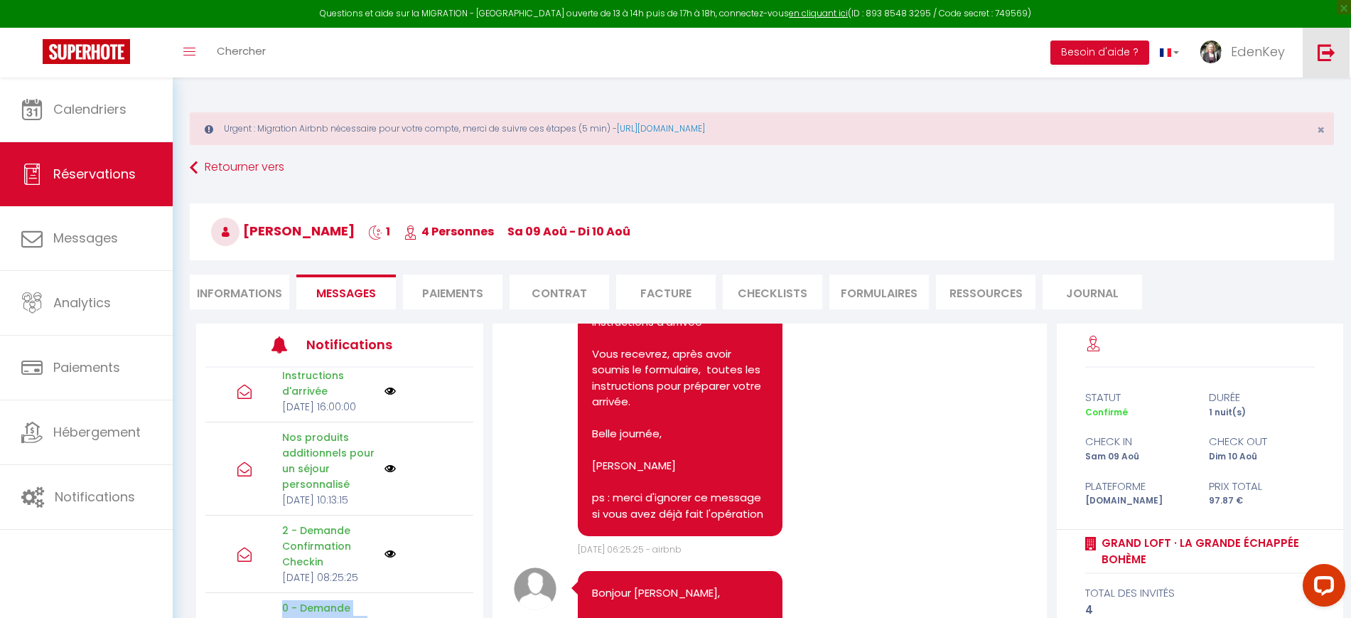 The width and height of the screenshot is (1351, 618). I want to click on span: Réservations, so click(95, 173).